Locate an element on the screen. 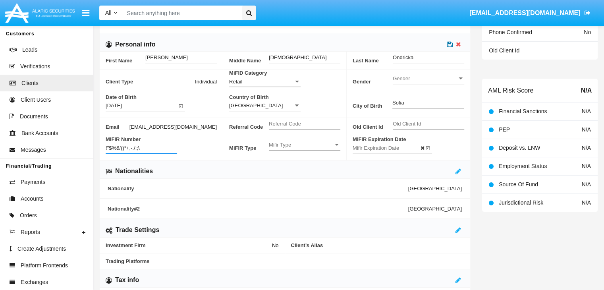  a: All is located at coordinates (111, 13).